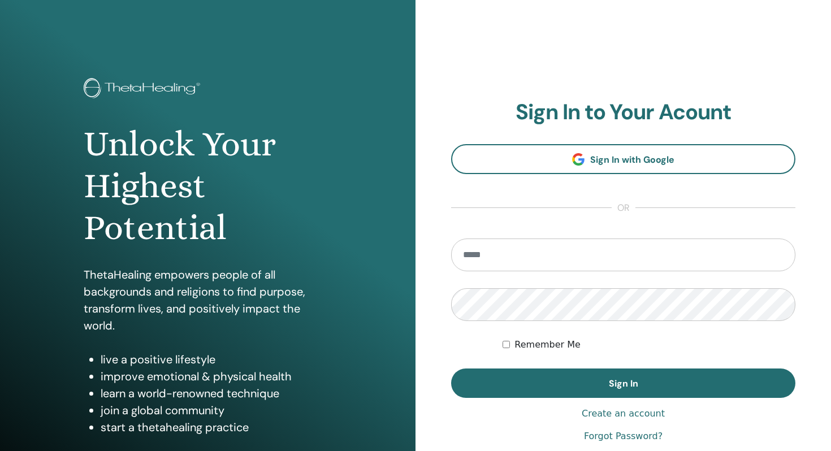 The height and width of the screenshot is (451, 831). What do you see at coordinates (547, 345) in the screenshot?
I see `label: Remember Me` at bounding box center [547, 345].